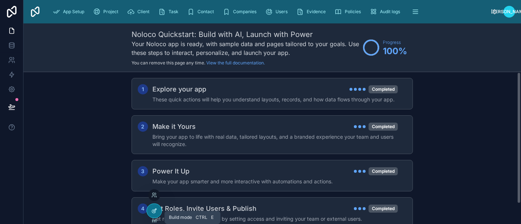  What do you see at coordinates (202, 12) in the screenshot?
I see `a: Contact` at bounding box center [202, 12].